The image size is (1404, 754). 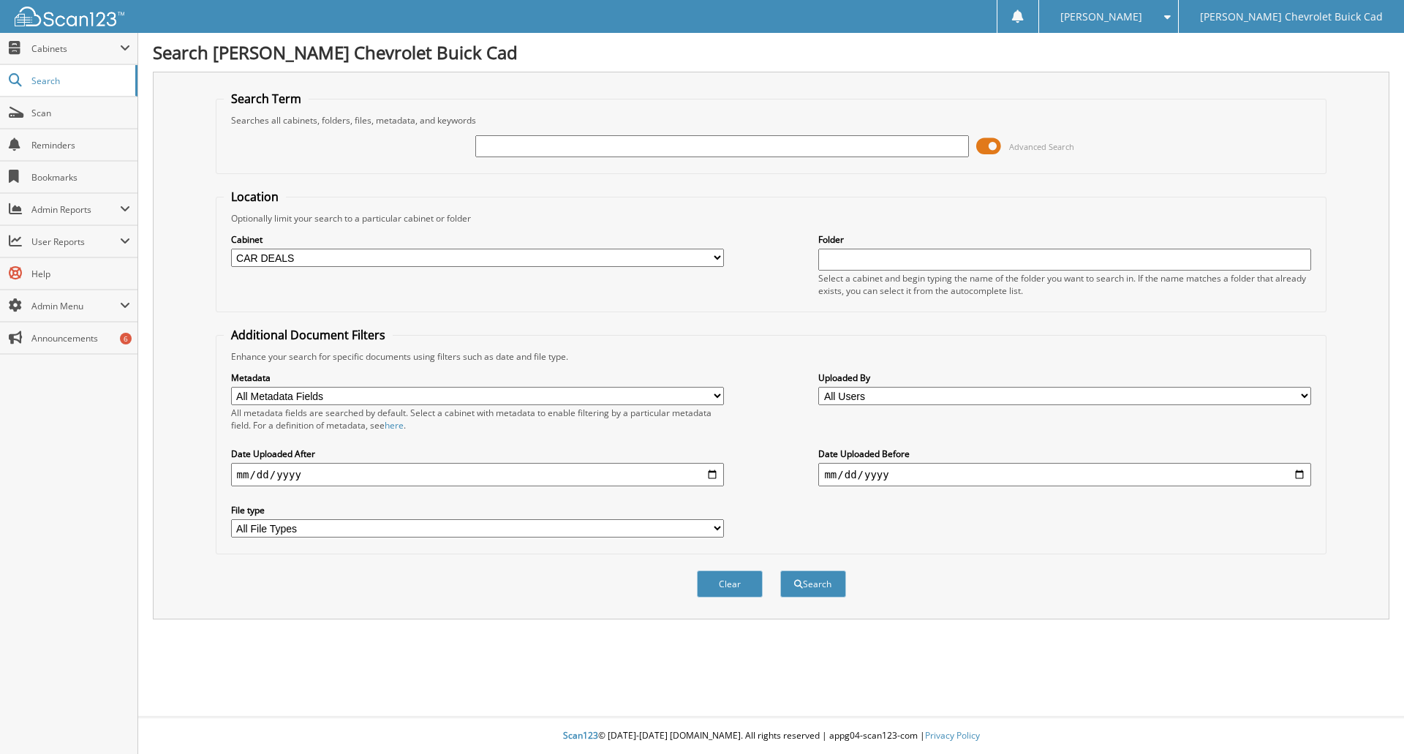 I want to click on span: Advanced Search, so click(x=1041, y=146).